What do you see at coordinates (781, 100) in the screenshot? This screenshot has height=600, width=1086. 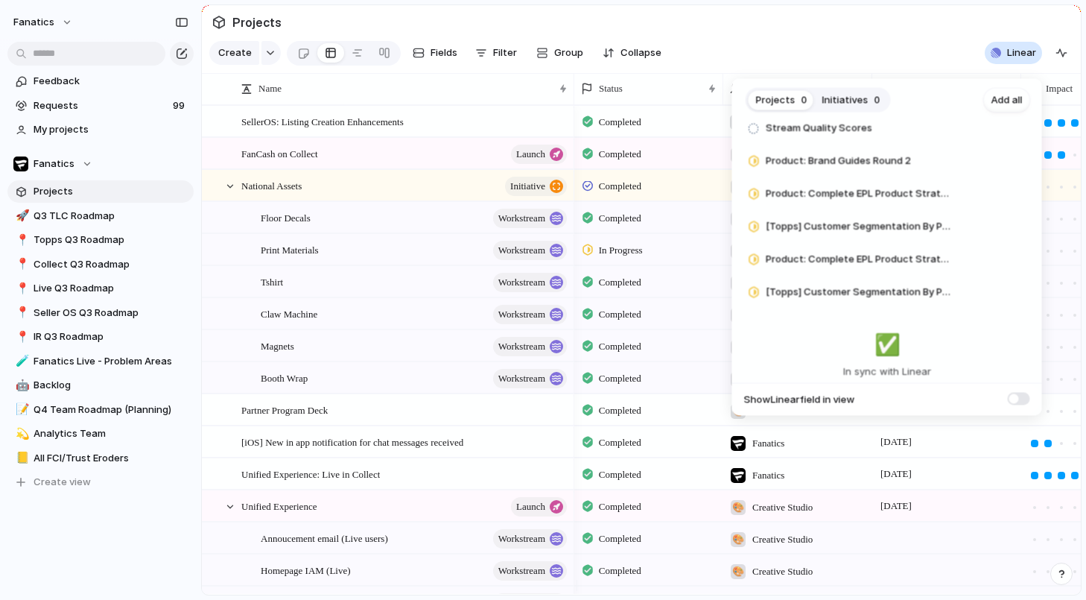 I see `button: Projects0` at bounding box center [781, 100].